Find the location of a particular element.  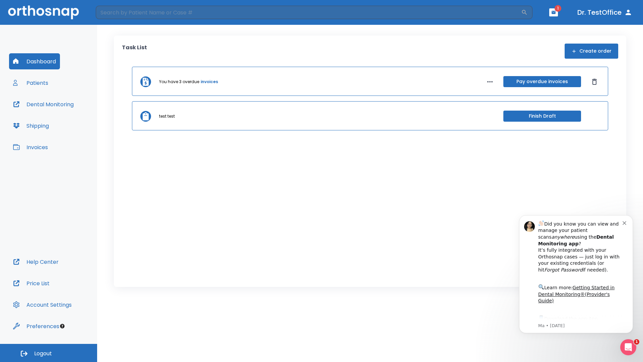

a: Dashboard is located at coordinates (35, 61).